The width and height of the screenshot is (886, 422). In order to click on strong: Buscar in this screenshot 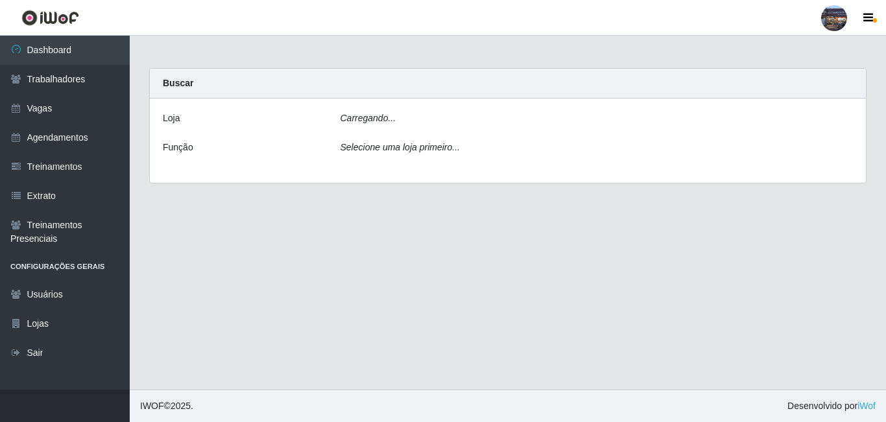, I will do `click(178, 83)`.